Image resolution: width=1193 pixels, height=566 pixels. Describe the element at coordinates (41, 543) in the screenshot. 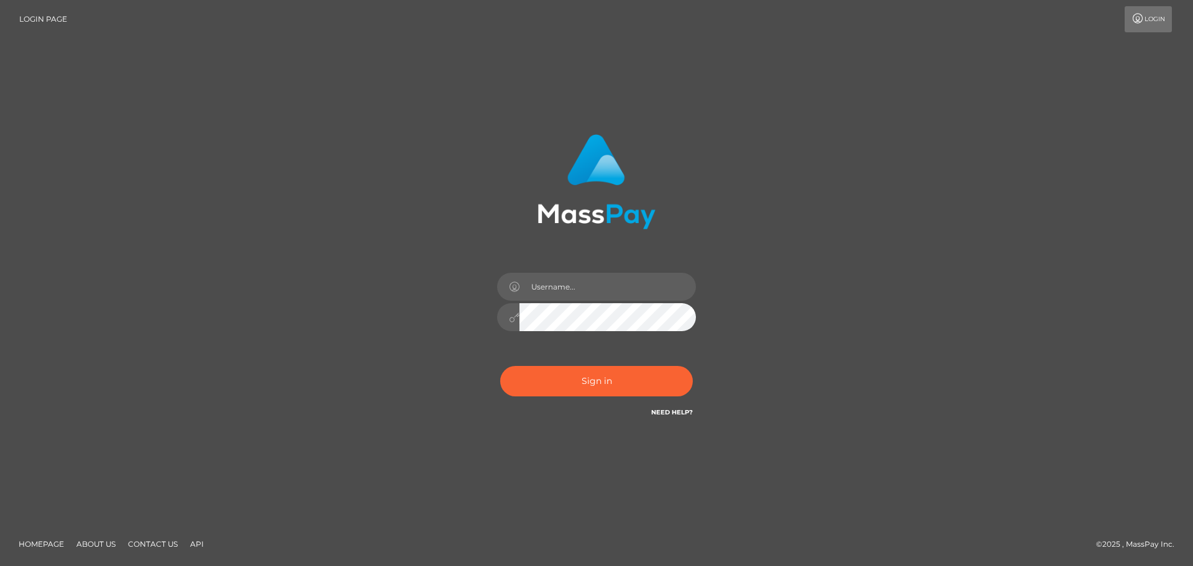

I see `a: Homepage` at that location.